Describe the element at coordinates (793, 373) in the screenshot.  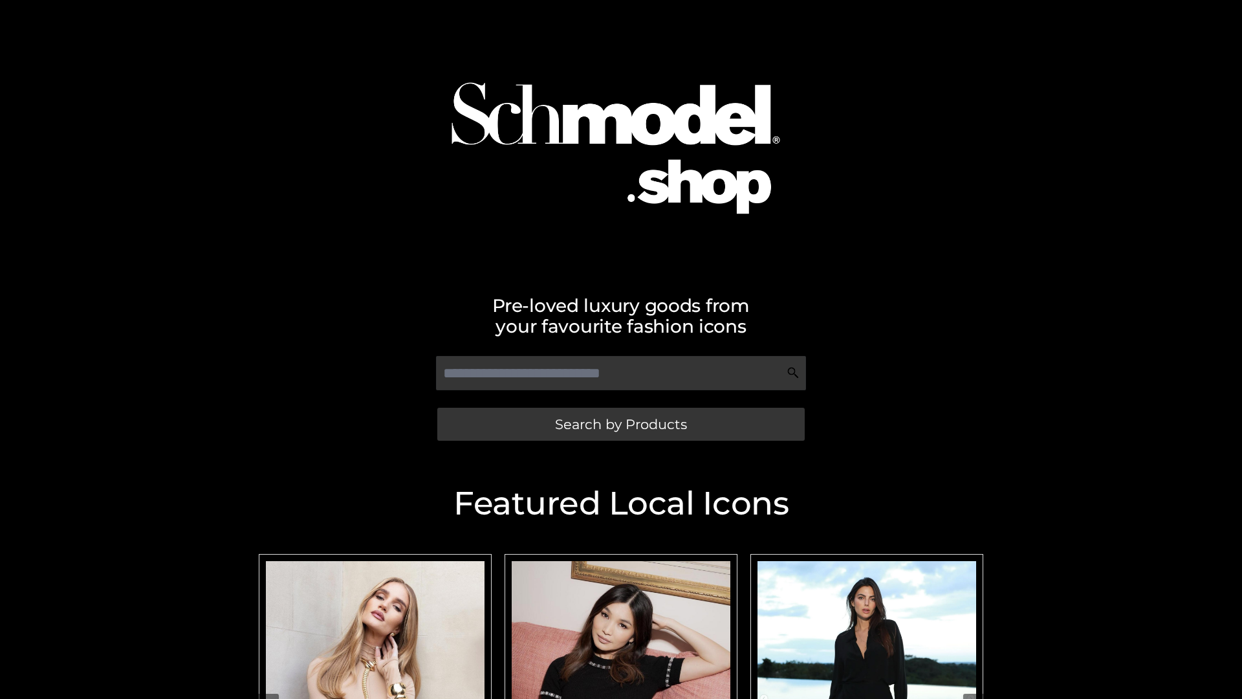
I see `img: Search Icon` at that location.